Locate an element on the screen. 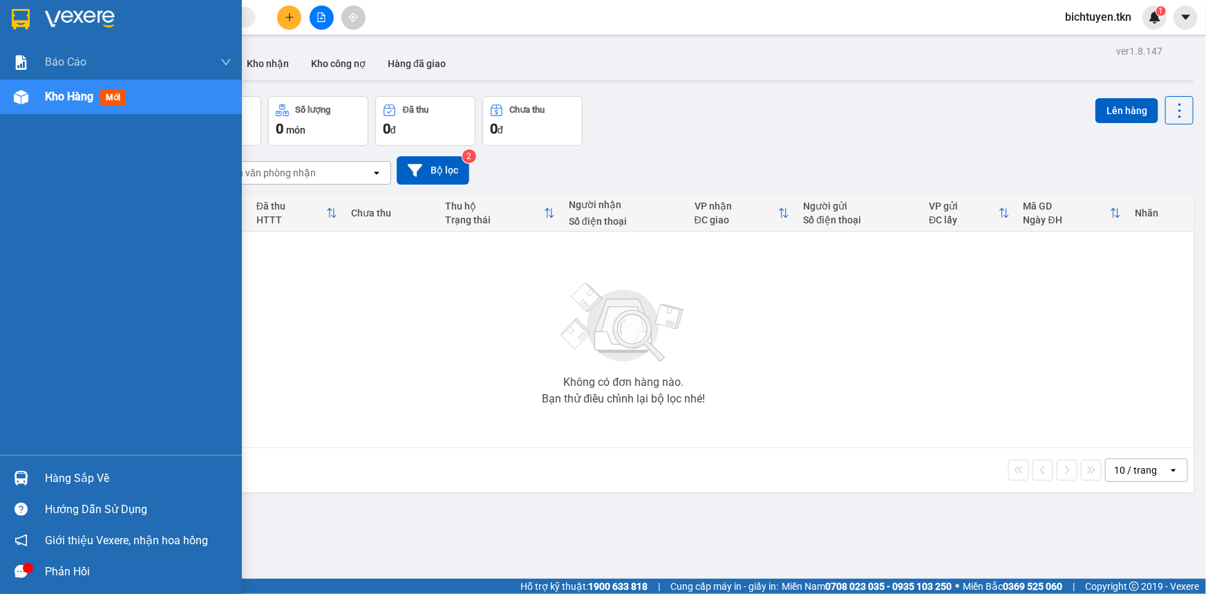 The image size is (1206, 594). div: Không có đơn hàng nào. is located at coordinates (623, 382).